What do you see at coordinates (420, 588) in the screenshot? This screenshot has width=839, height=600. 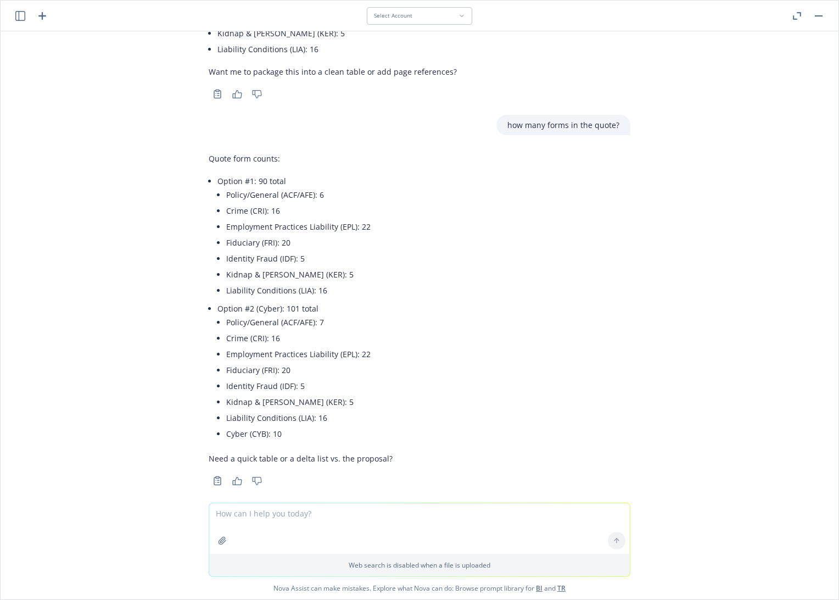 I see `span: Nova Assist can make mistakes. Explore what Nova can do: Browse prompt library for and` at bounding box center [420, 588].